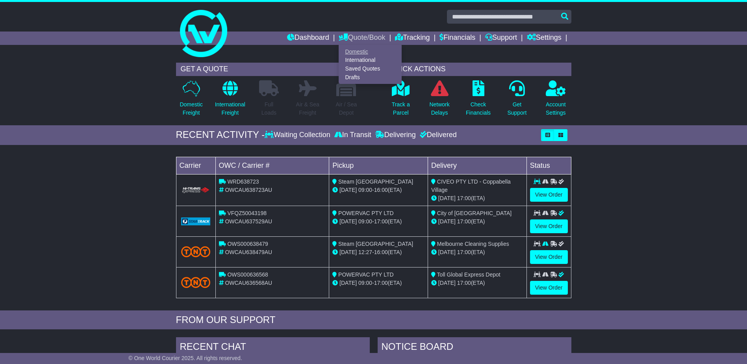  What do you see at coordinates (370, 52) in the screenshot?
I see `a: Domestic` at bounding box center [370, 52].